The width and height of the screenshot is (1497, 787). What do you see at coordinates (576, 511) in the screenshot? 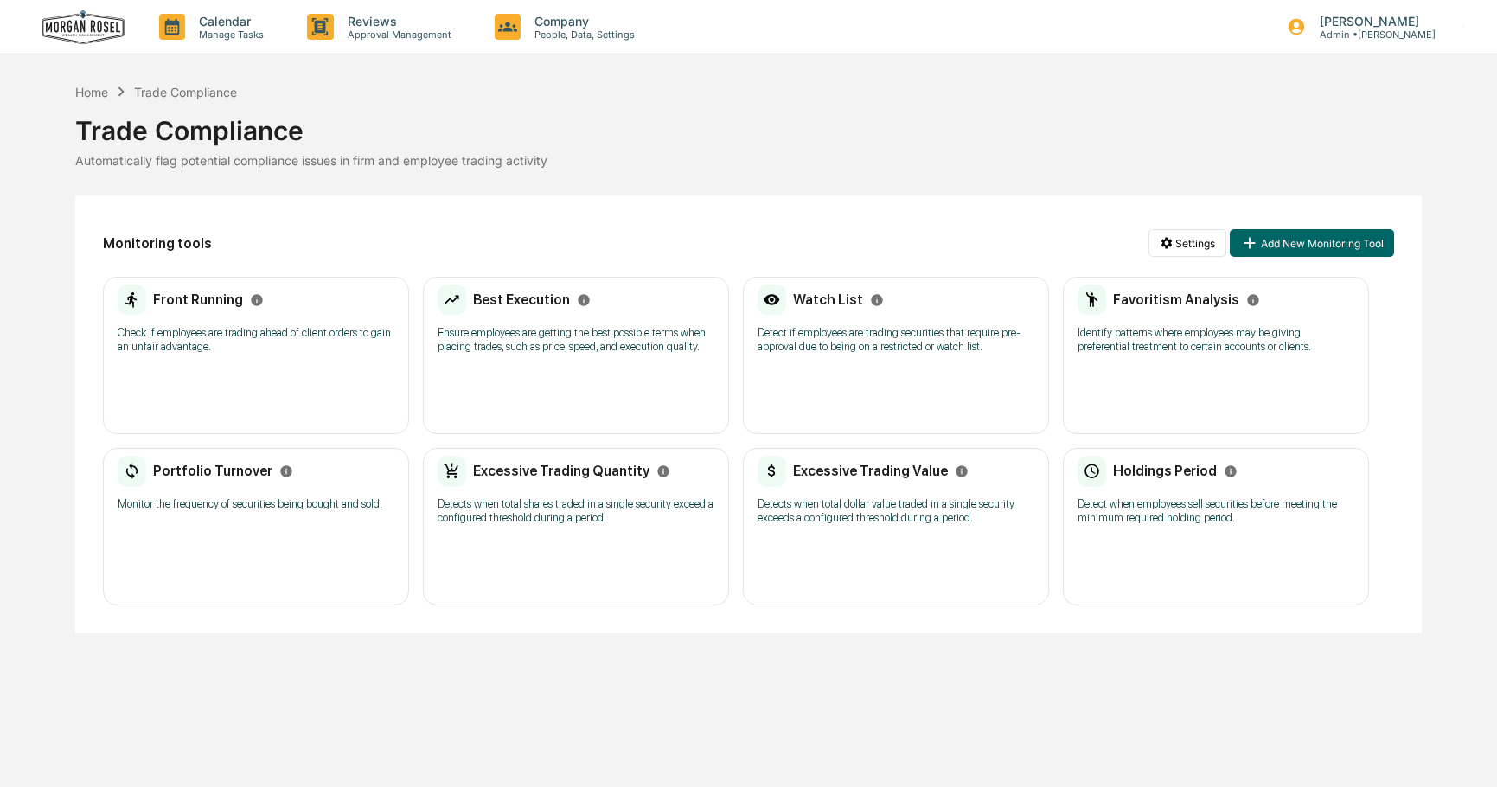
I see `p: Detects when total shares traded in a single security exceed a configured threshold during a period.` at bounding box center [576, 511].